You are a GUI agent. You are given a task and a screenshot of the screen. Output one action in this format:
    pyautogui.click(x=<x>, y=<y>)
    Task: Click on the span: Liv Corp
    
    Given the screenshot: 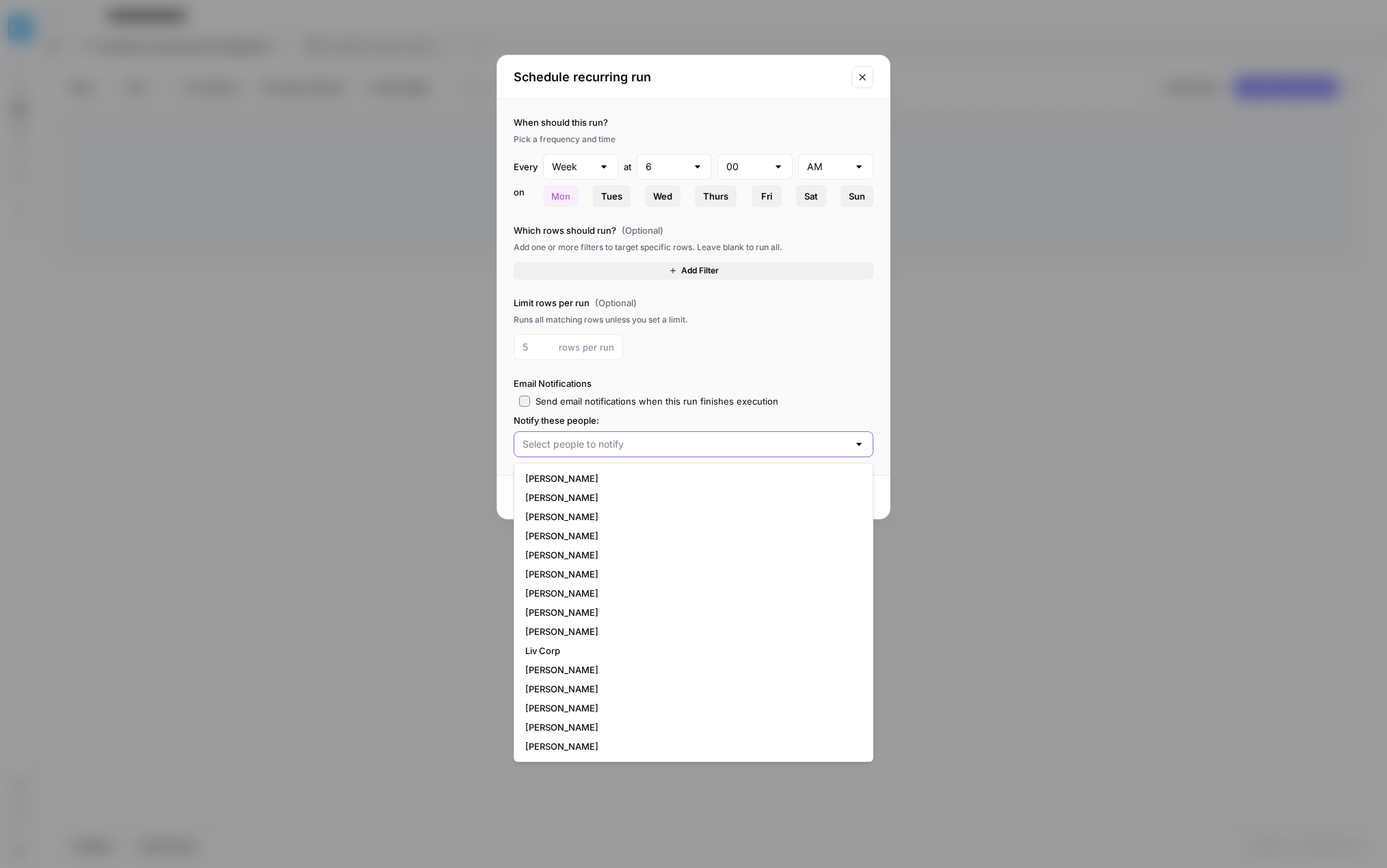 What is the action you would take?
    pyautogui.click(x=691, y=651)
    